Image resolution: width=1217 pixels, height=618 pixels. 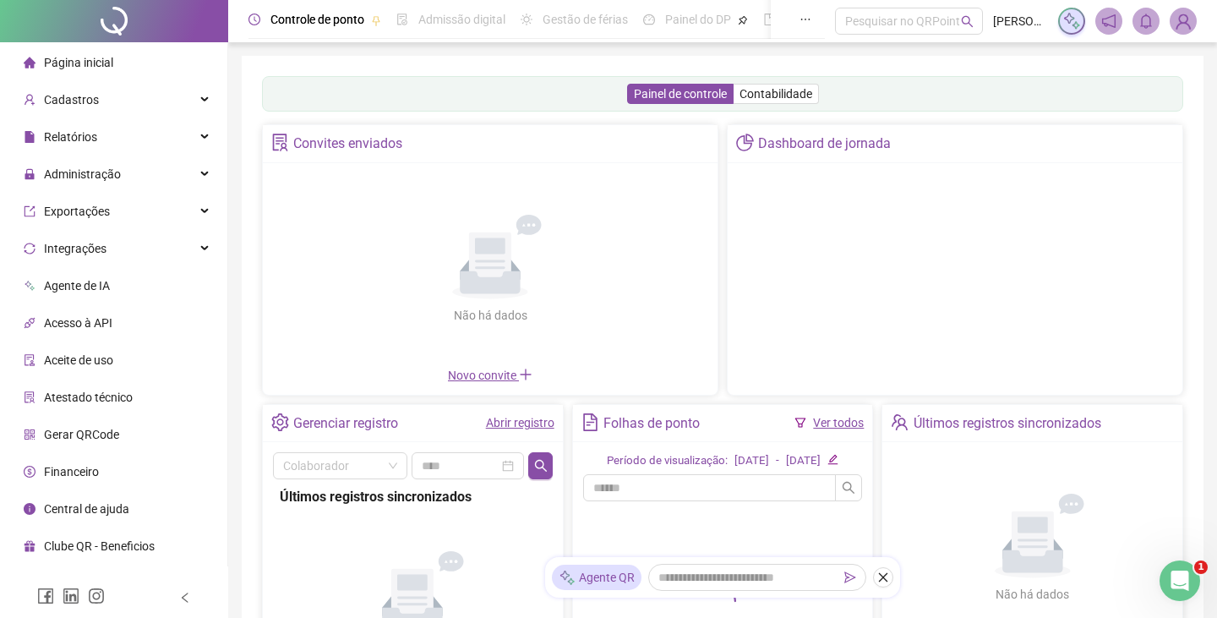 What do you see at coordinates (1183, 21) in the screenshot?
I see `img: 85622` at bounding box center [1183, 21].